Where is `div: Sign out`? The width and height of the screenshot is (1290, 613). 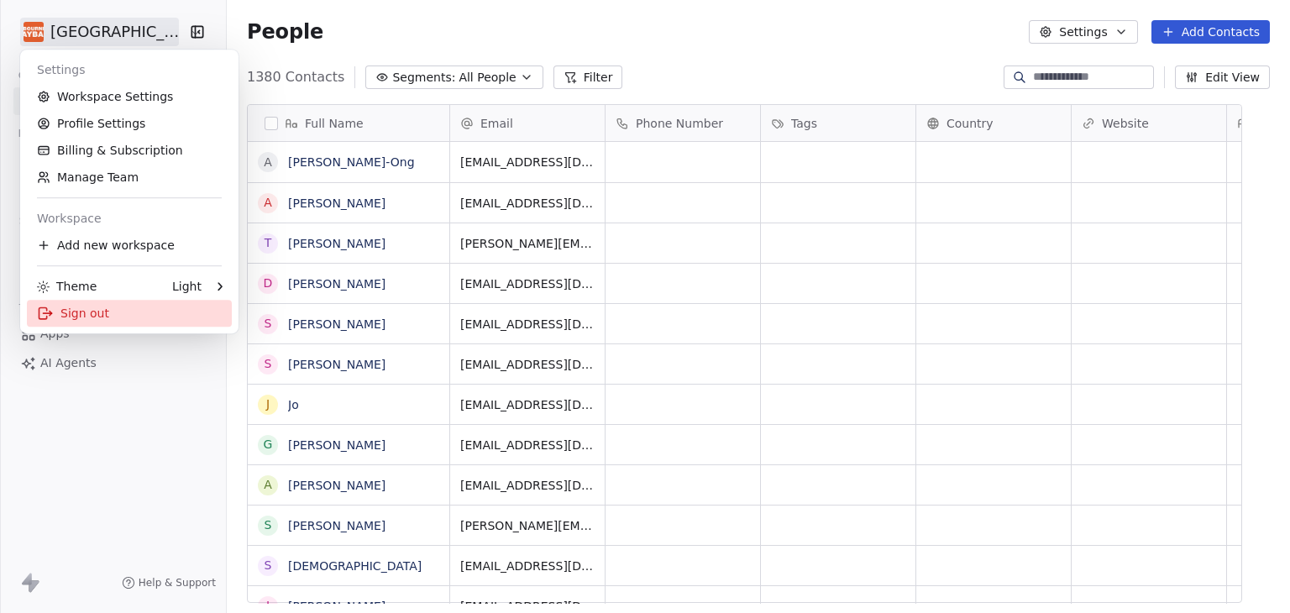
div: Sign out is located at coordinates (129, 313).